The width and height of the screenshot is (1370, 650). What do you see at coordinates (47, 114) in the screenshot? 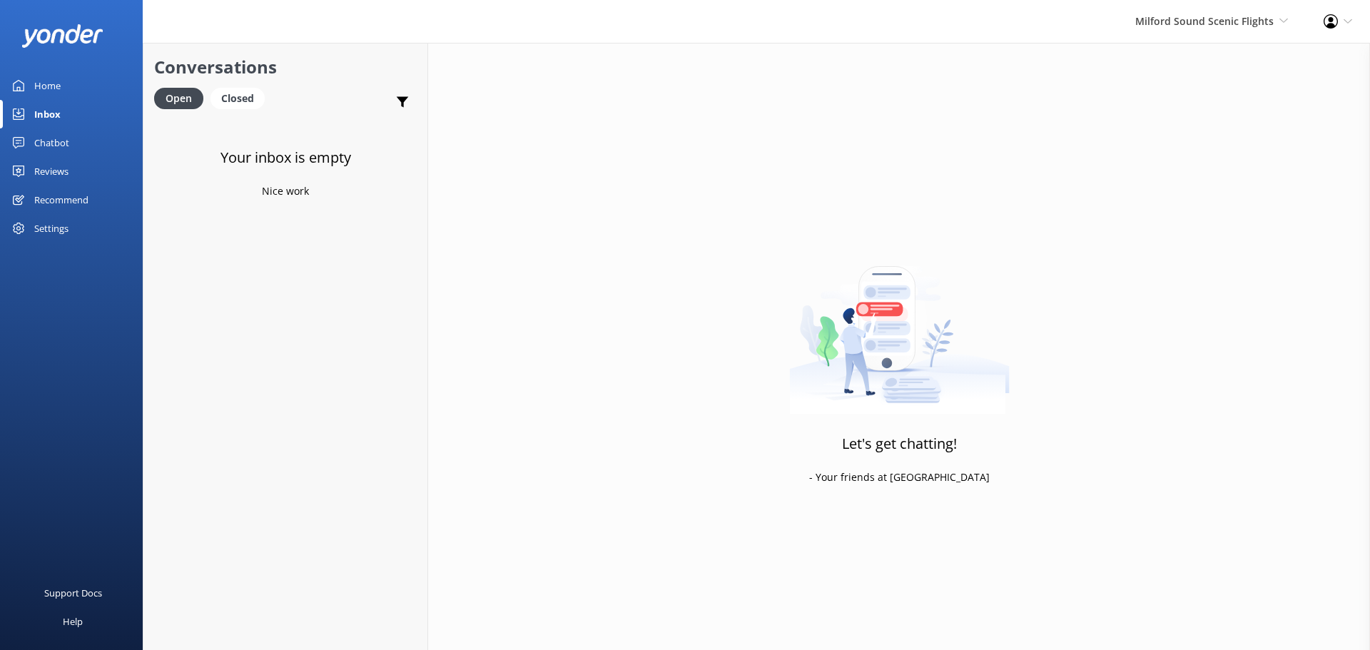
I see `div: Inbox` at bounding box center [47, 114].